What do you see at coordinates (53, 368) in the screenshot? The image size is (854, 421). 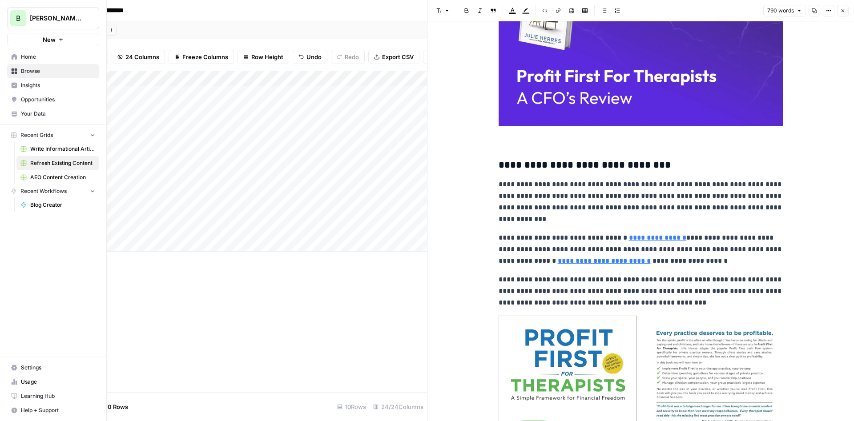 I see `a: Settings` at bounding box center [53, 368].